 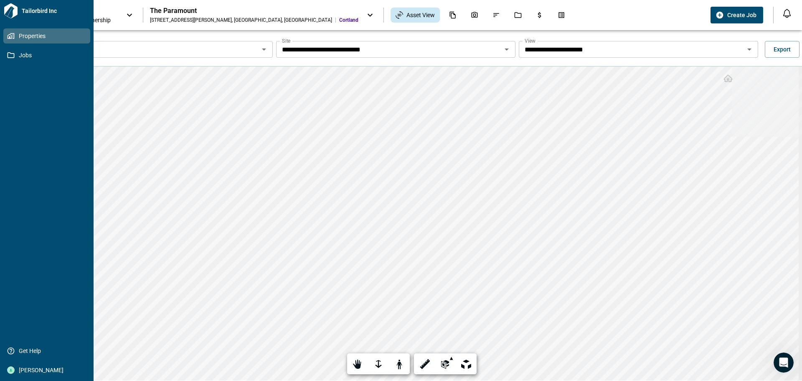 What do you see at coordinates (475, 15) in the screenshot?
I see `div: Photos` at bounding box center [475, 15].